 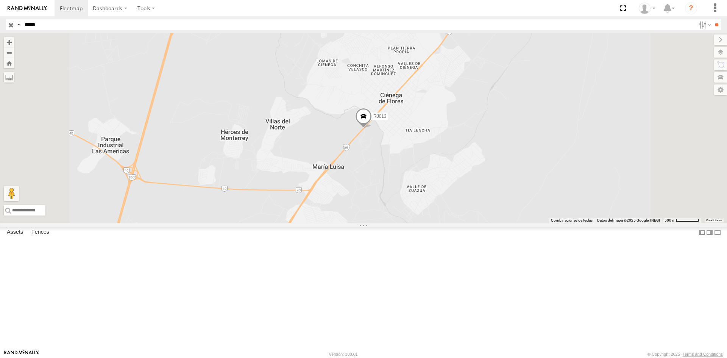 I want to click on button: Zoom in, so click(x=9, y=42).